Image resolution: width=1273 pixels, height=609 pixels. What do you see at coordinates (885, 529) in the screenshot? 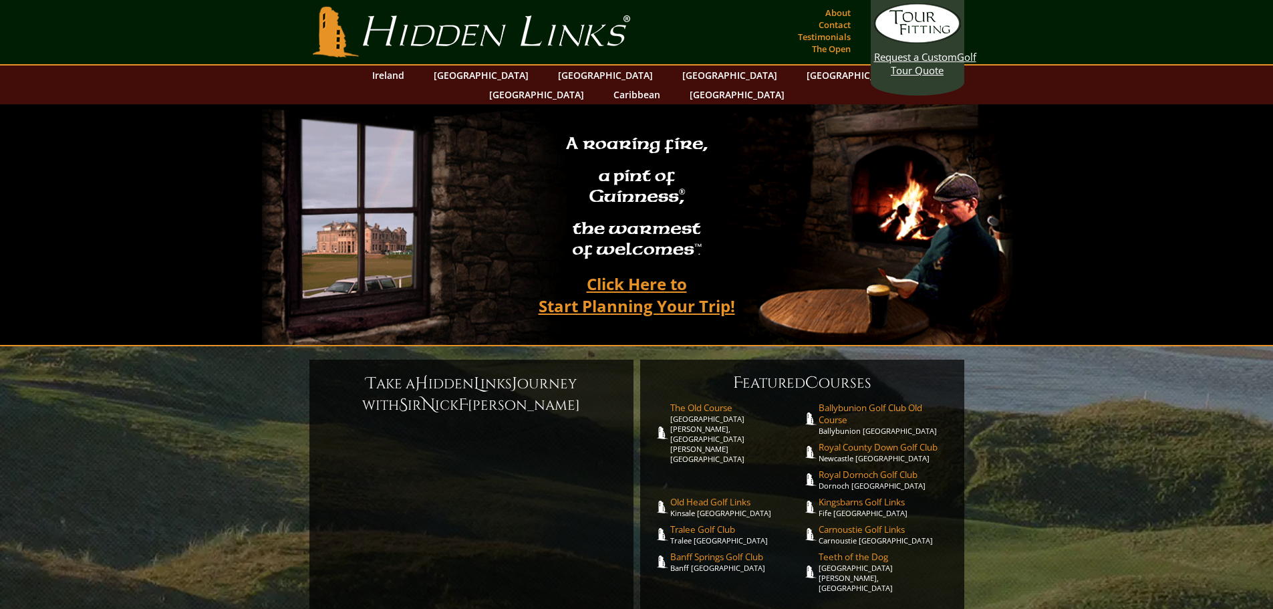
I see `span: Carnoustie Golf Links` at bounding box center [885, 529].